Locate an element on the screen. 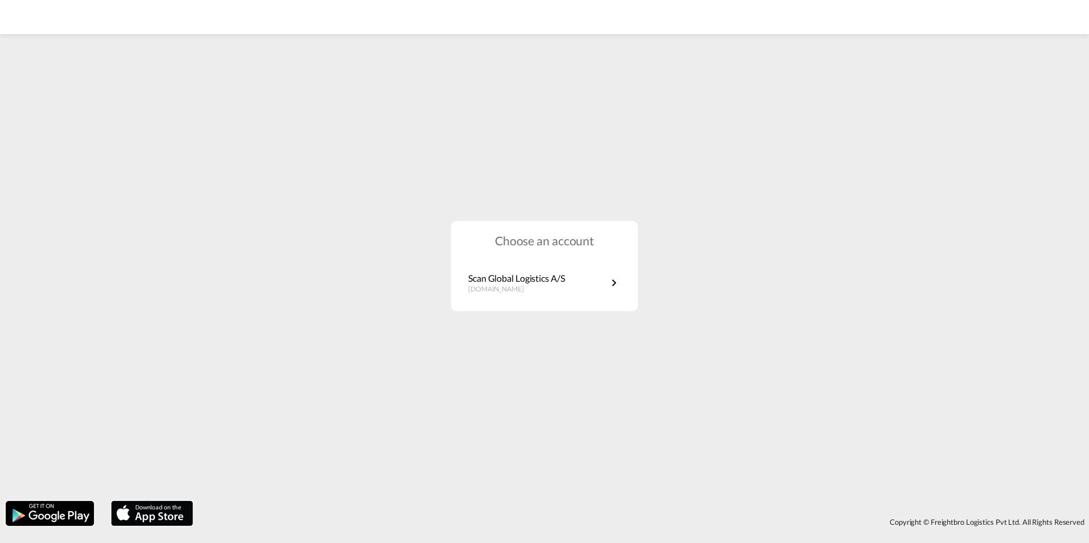 This screenshot has width=1089, height=543. p: Scan Global Logistics A/S is located at coordinates (516, 278).